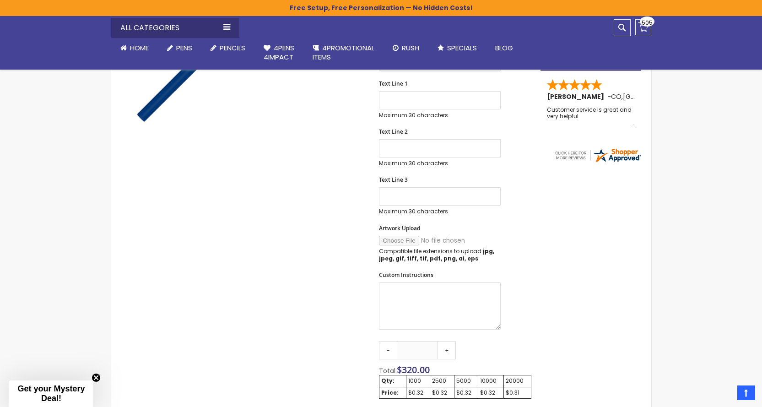 The height and width of the screenshot is (407, 762). Describe the element at coordinates (598, 161) in the screenshot. I see `a: 4pens.com certificate URL` at that location.